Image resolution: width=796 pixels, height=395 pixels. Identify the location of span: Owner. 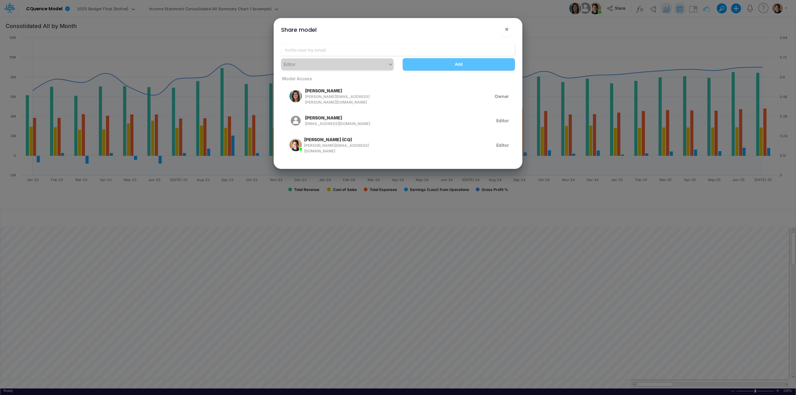
(502, 96).